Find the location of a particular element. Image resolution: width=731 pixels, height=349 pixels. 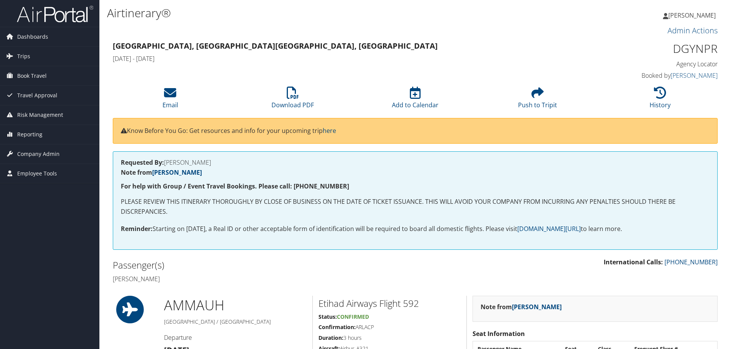

span: Confirmed is located at coordinates (353, 316).